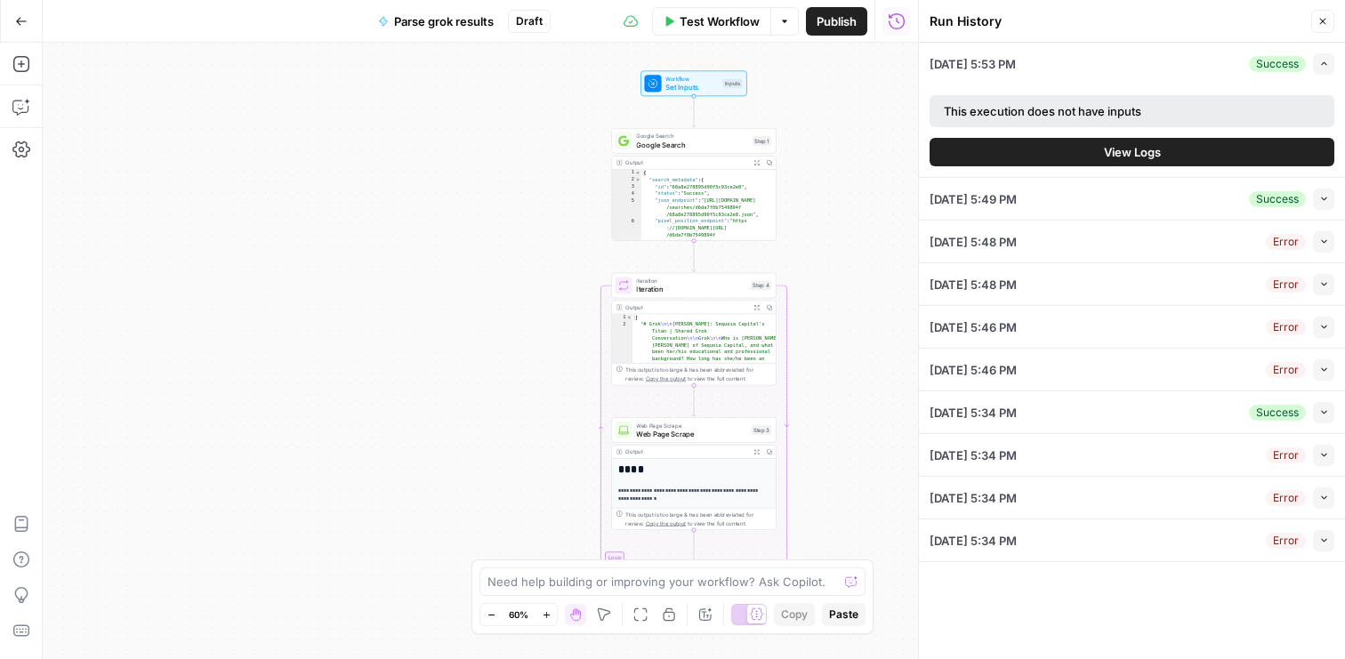 The image size is (1345, 659). Describe the element at coordinates (694, 400) in the screenshot. I see `g: Edge from step_4 to step_3` at that location.